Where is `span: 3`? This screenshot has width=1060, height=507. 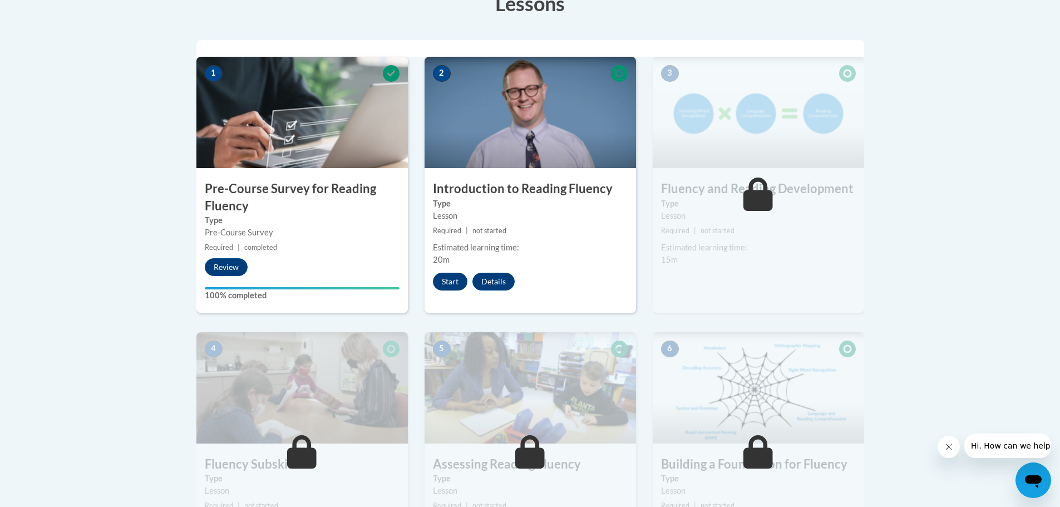
span: 3 is located at coordinates (670, 73).